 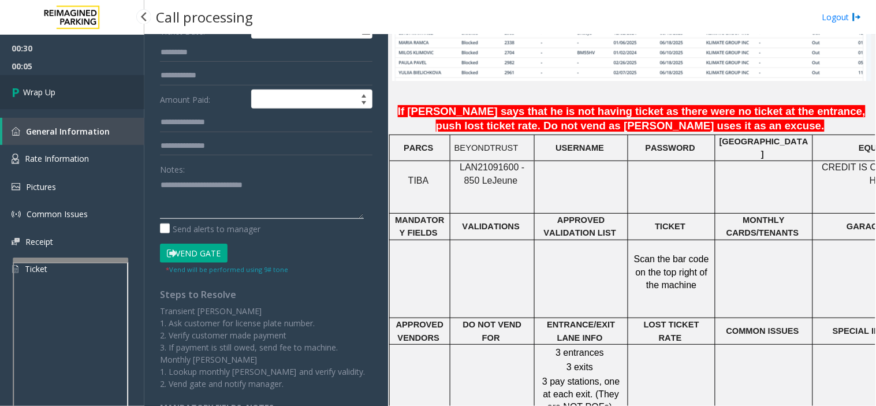 What do you see at coordinates (203, 99) in the screenshot?
I see `label: Amount Paid:` at bounding box center [203, 99].